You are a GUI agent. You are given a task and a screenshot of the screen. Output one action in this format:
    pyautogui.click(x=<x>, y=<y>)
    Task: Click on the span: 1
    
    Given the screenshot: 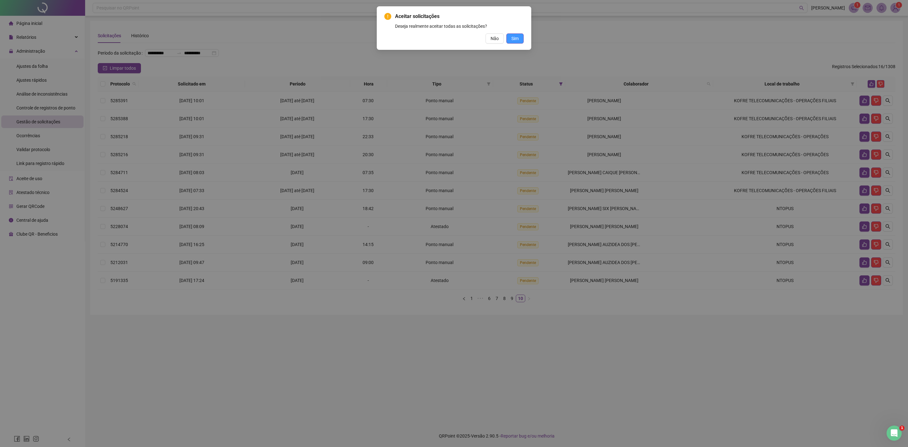 What is the action you would take?
    pyautogui.click(x=902, y=428)
    